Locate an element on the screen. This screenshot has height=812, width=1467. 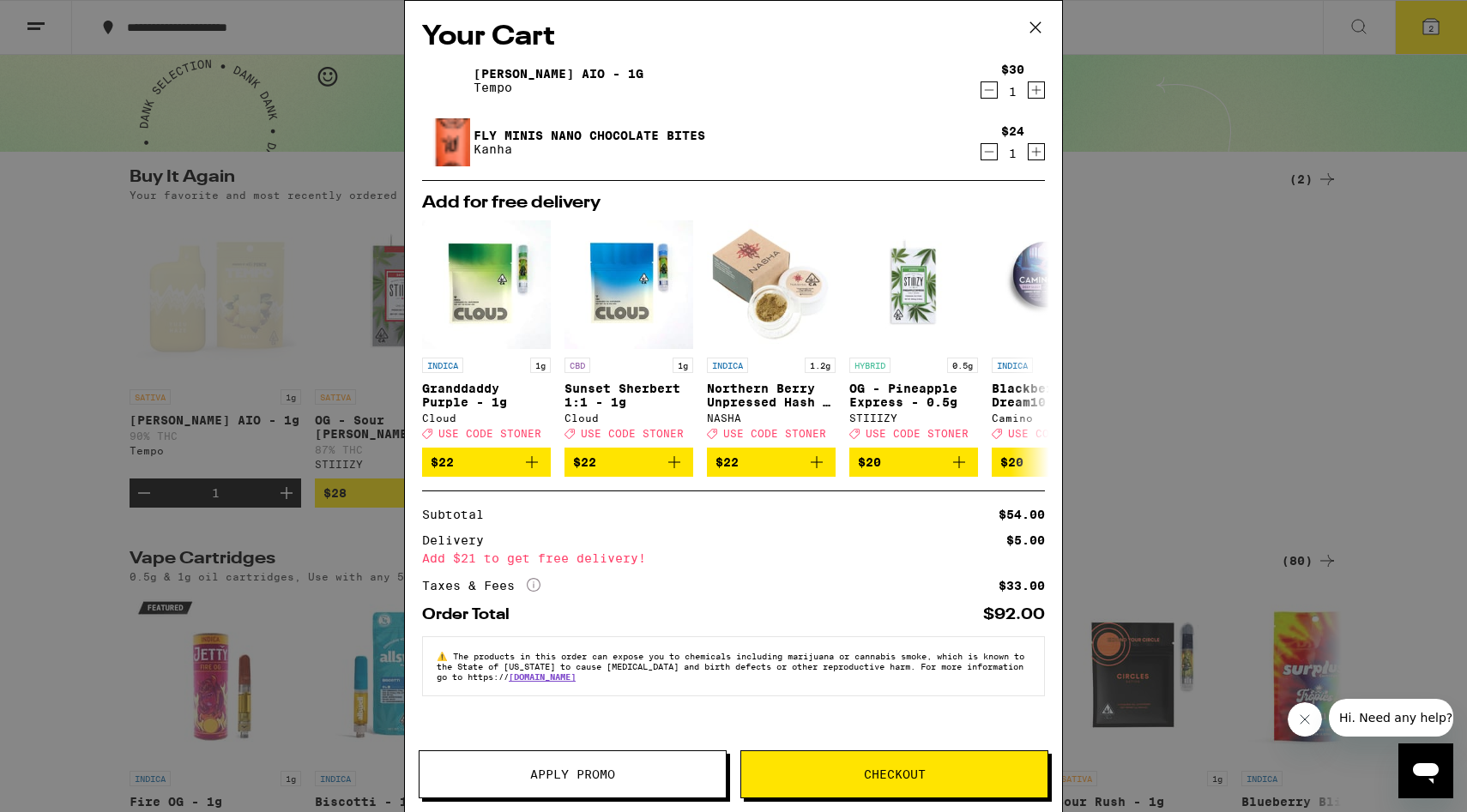
span: The products in this order can expose you to chemicals including marijuana or cannabis smoke, whi... is located at coordinates (730, 667).